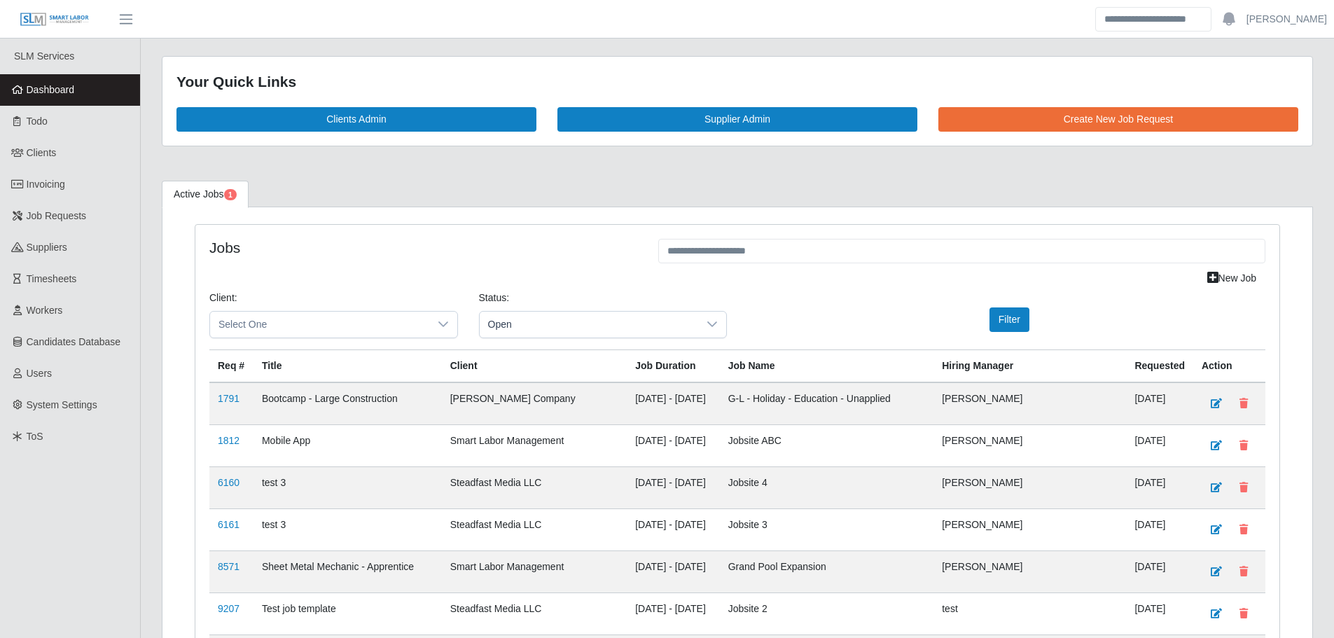 The height and width of the screenshot is (638, 1334). I want to click on td: Test job template, so click(347, 613).